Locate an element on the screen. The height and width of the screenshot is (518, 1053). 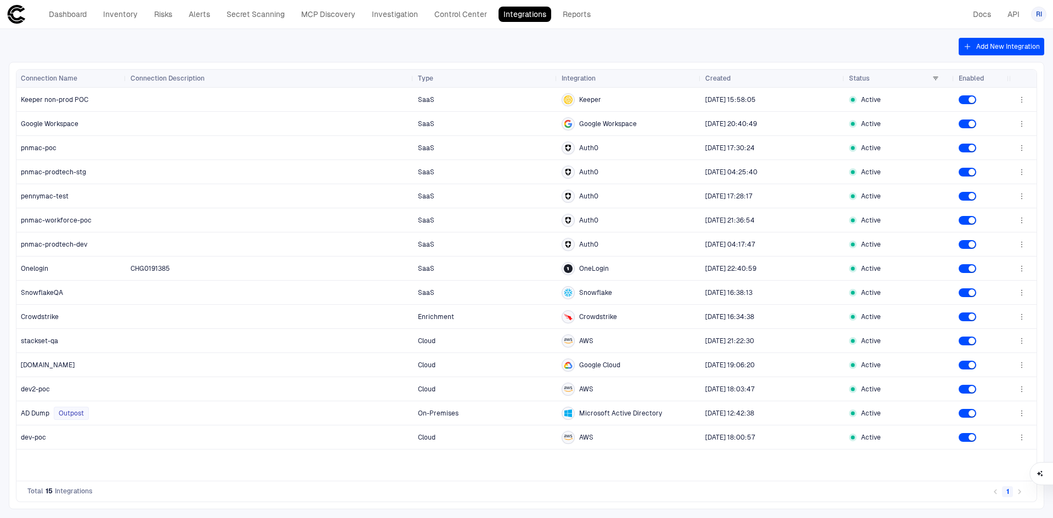
a: Docs is located at coordinates (982, 14).